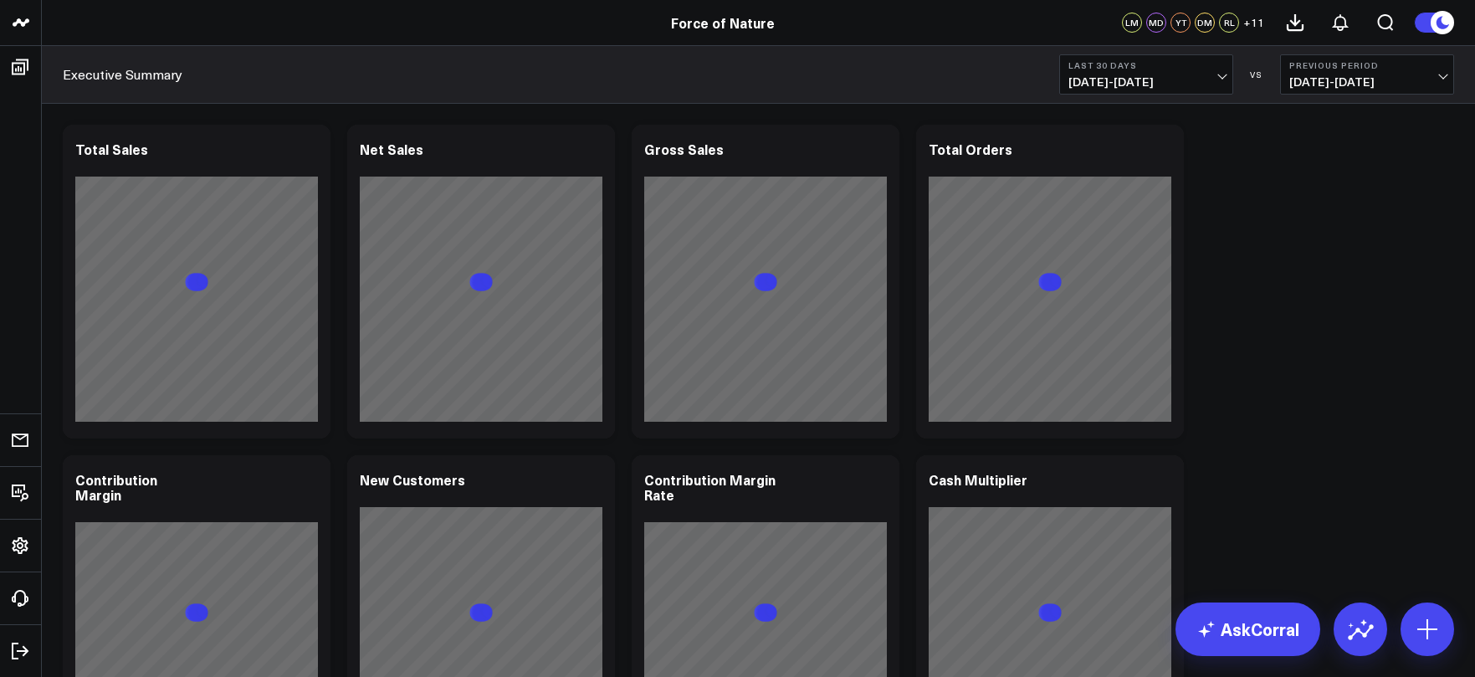 Image resolution: width=1475 pixels, height=677 pixels. What do you see at coordinates (1146, 65) in the screenshot?
I see `b: Last 30 Days` at bounding box center [1146, 65].